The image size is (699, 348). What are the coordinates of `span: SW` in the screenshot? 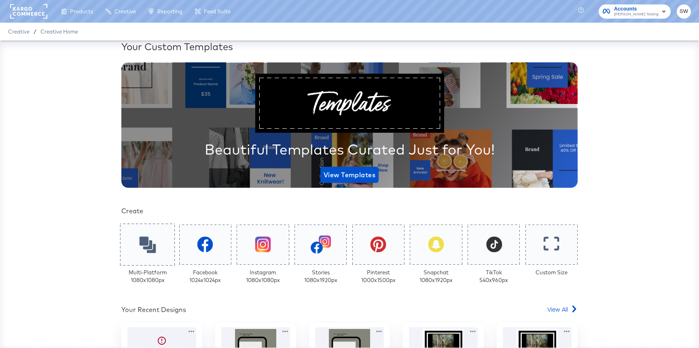 It's located at (684, 11).